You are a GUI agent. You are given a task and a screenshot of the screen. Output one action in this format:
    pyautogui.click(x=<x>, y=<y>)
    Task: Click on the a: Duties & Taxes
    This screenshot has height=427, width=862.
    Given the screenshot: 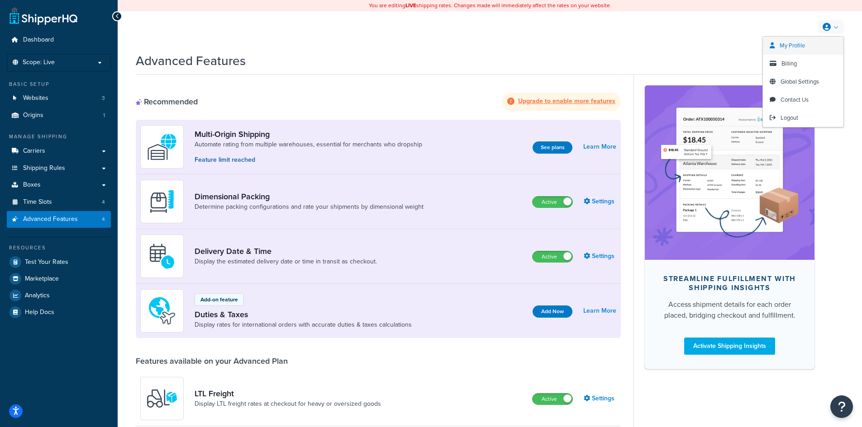 What is the action you would take?
    pyautogui.click(x=303, y=315)
    